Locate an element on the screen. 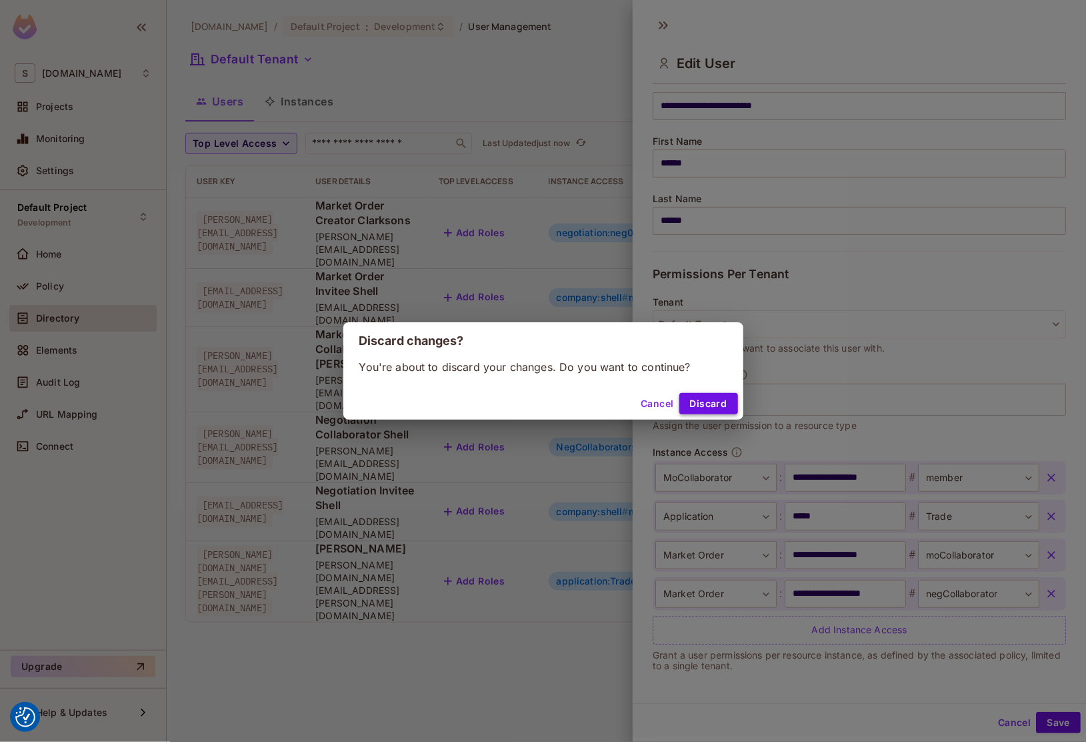 Image resolution: width=1086 pixels, height=742 pixels. h2: Discard changes? is located at coordinates (544, 341).